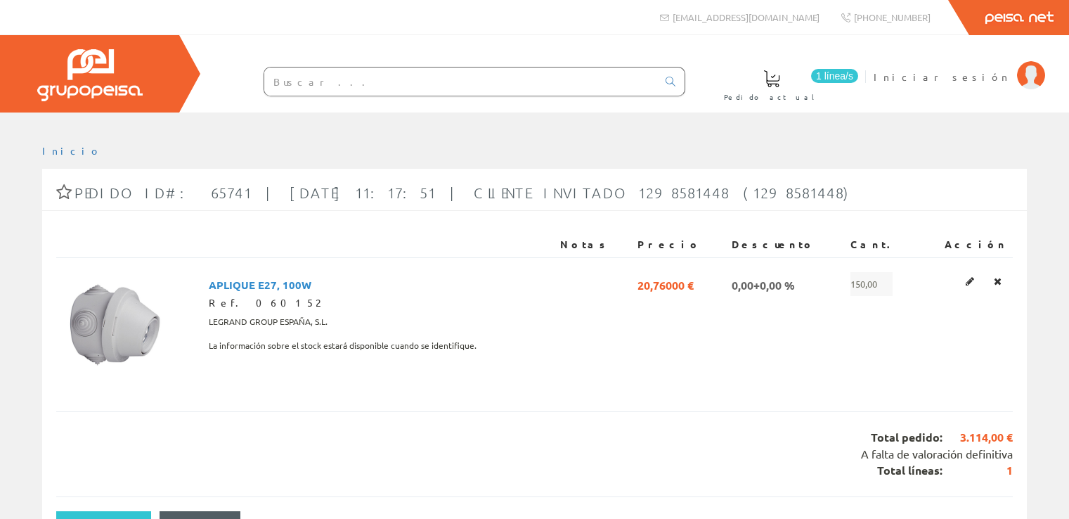 The image size is (1069, 519). What do you see at coordinates (260, 284) in the screenshot?
I see `span: APLIQUE E27, 100W` at bounding box center [260, 284].